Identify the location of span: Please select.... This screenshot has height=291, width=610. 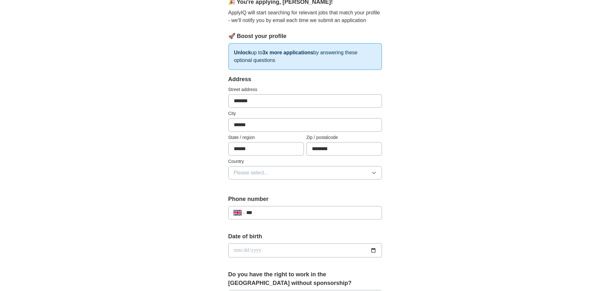
(251, 173).